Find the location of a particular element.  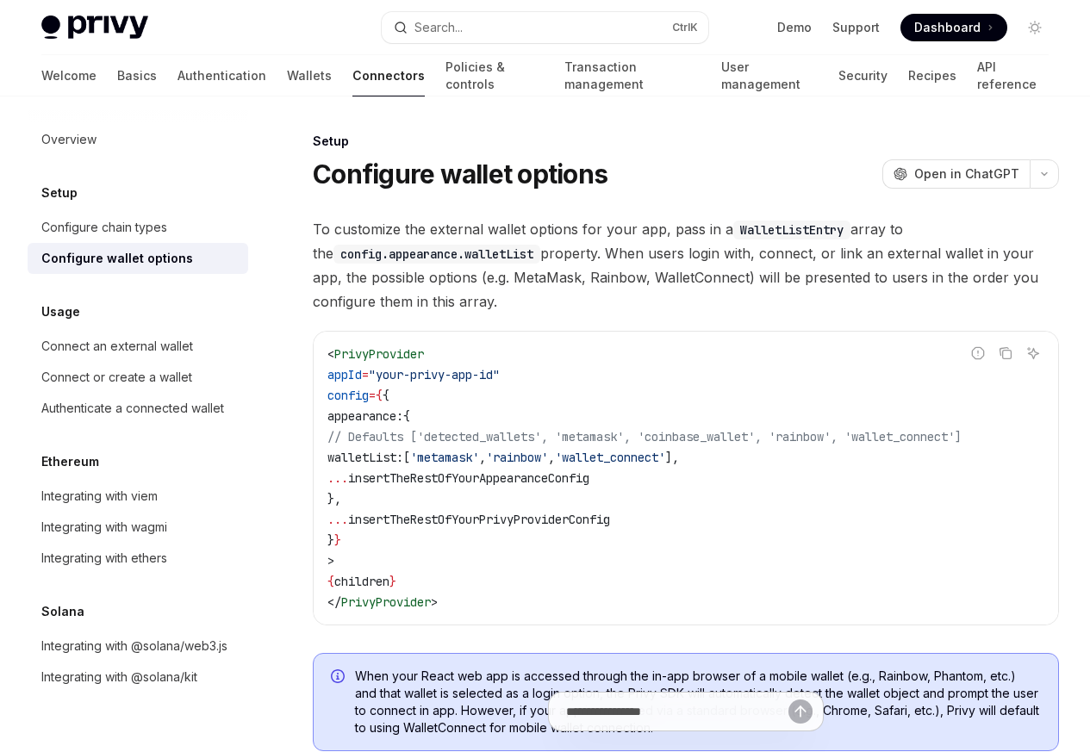

a: Support is located at coordinates (856, 28).